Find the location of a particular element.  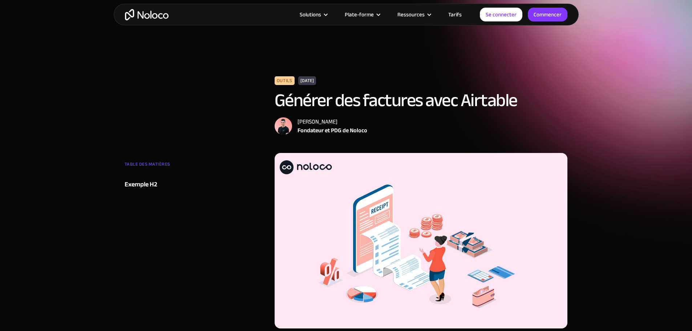

a: Exemple H2 is located at coordinates (168, 184).